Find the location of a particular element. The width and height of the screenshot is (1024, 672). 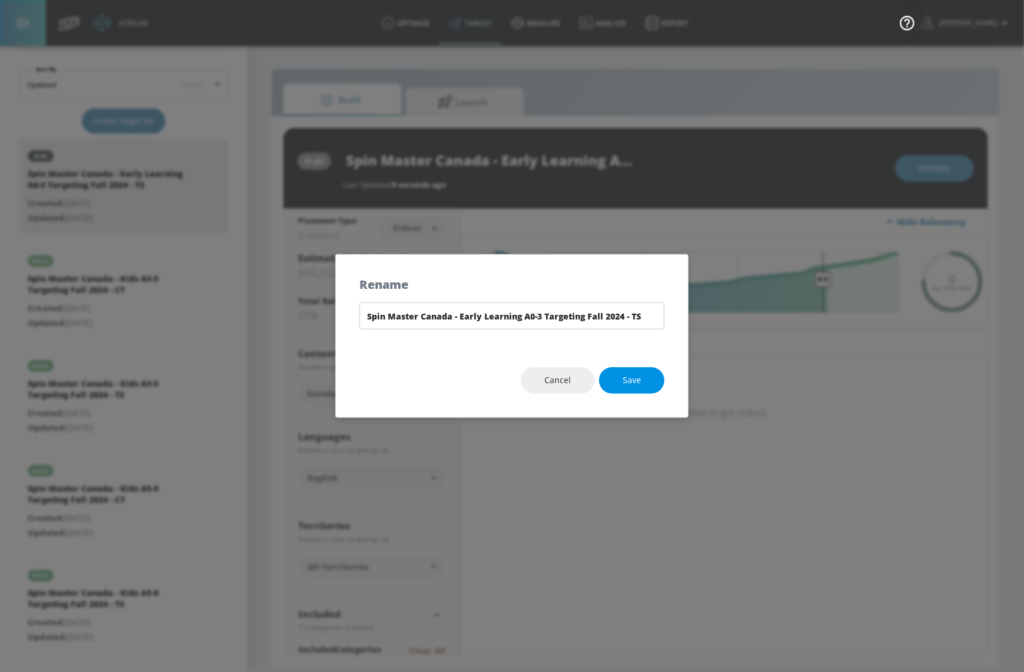

span: Save is located at coordinates (632, 380).